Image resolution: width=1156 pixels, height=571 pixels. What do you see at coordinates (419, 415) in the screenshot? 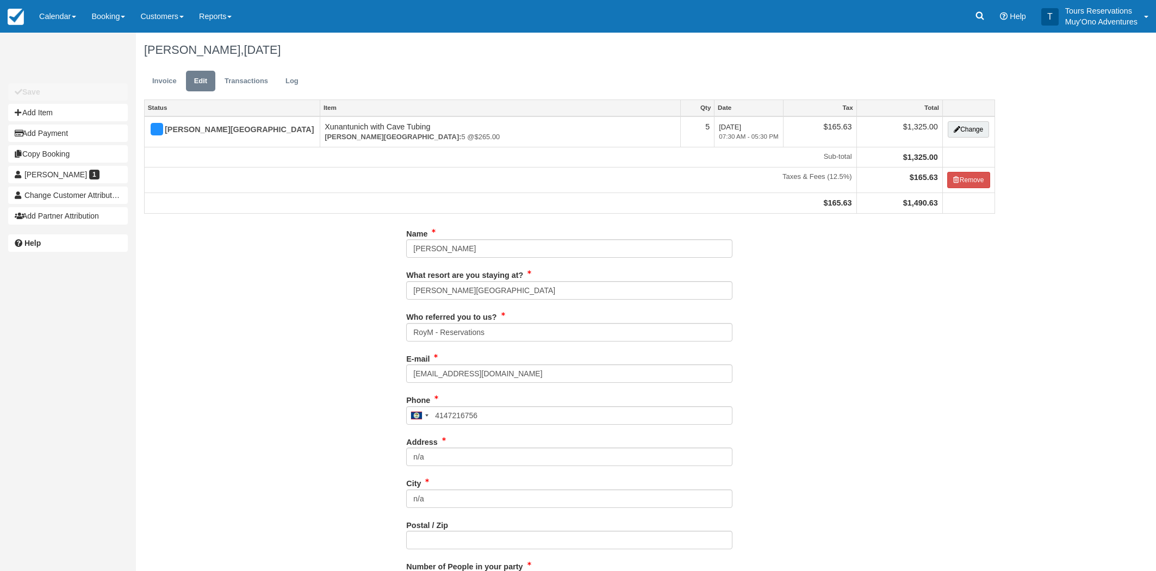
I see `div: Belize: +501` at bounding box center [419, 415].